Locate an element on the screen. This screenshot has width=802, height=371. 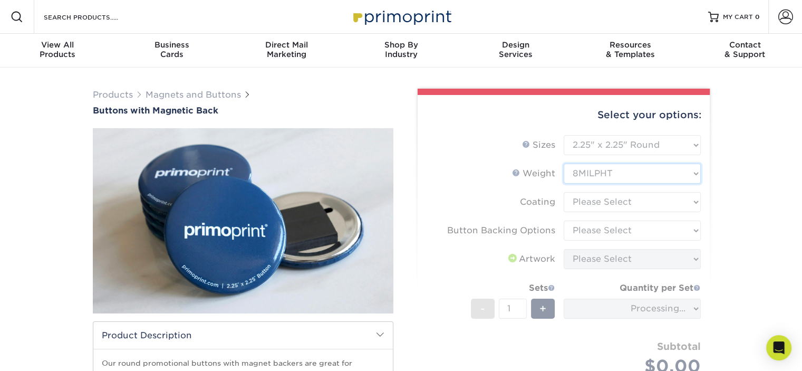
a: Shop ByIndustry is located at coordinates (401, 51).